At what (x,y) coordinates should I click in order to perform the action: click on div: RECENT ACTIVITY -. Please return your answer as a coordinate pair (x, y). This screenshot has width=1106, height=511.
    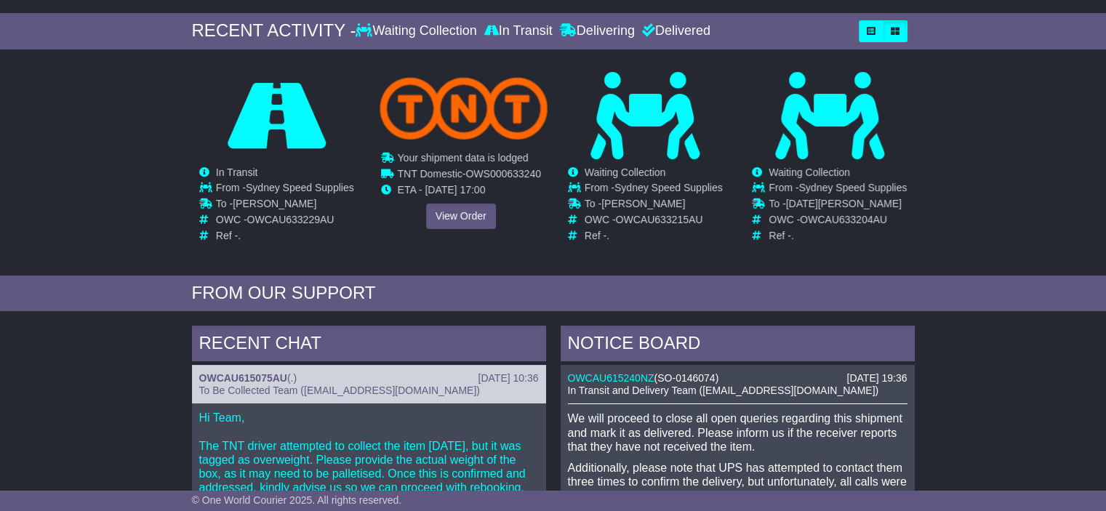
    Looking at the image, I should click on (274, 31).